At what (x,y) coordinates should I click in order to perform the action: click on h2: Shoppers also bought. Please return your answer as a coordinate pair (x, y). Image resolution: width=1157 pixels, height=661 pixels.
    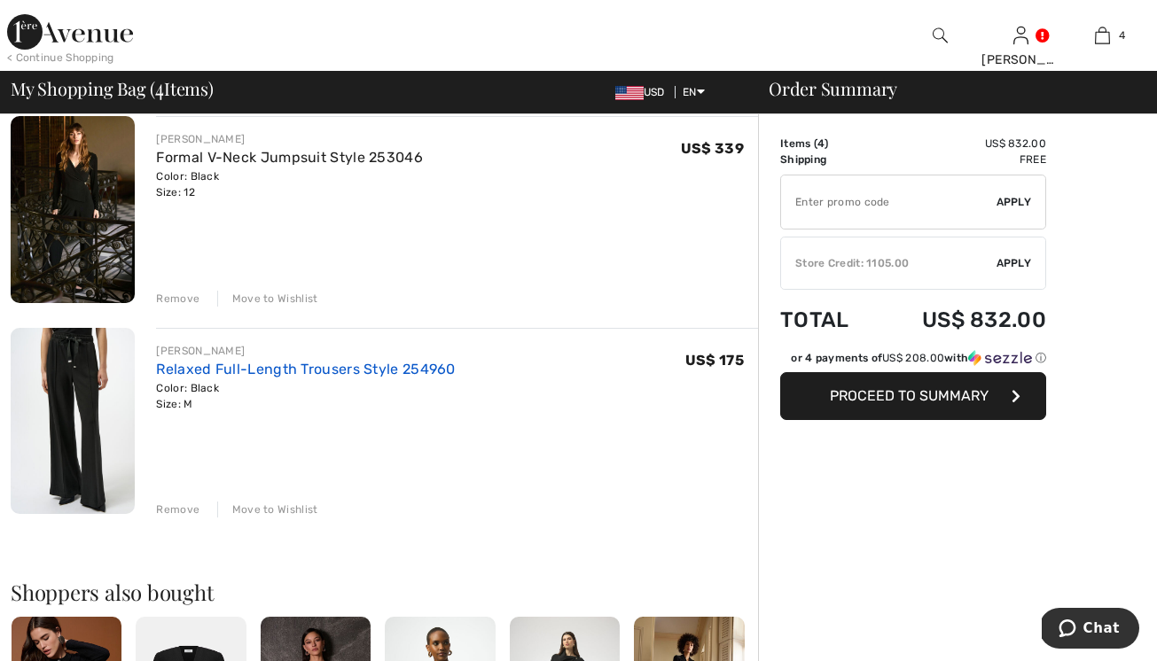
    Looking at the image, I should click on (384, 592).